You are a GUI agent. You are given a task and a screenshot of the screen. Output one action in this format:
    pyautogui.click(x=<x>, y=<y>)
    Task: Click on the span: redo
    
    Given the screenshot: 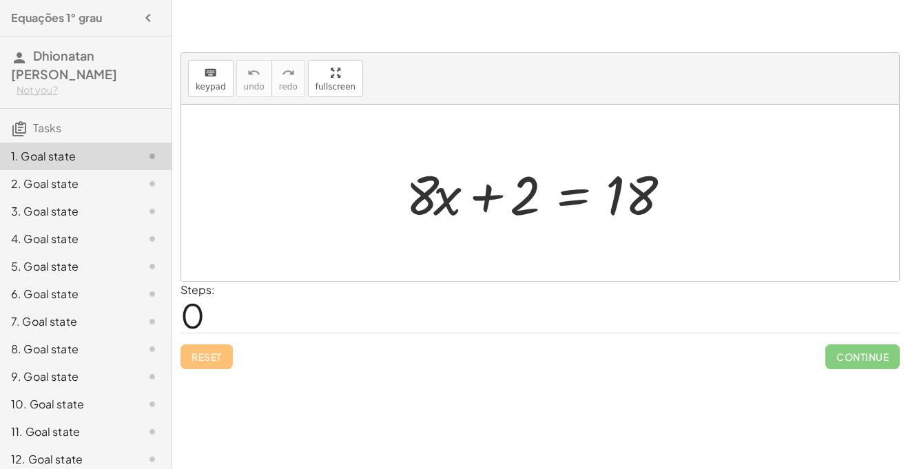 What is the action you would take?
    pyautogui.click(x=288, y=87)
    